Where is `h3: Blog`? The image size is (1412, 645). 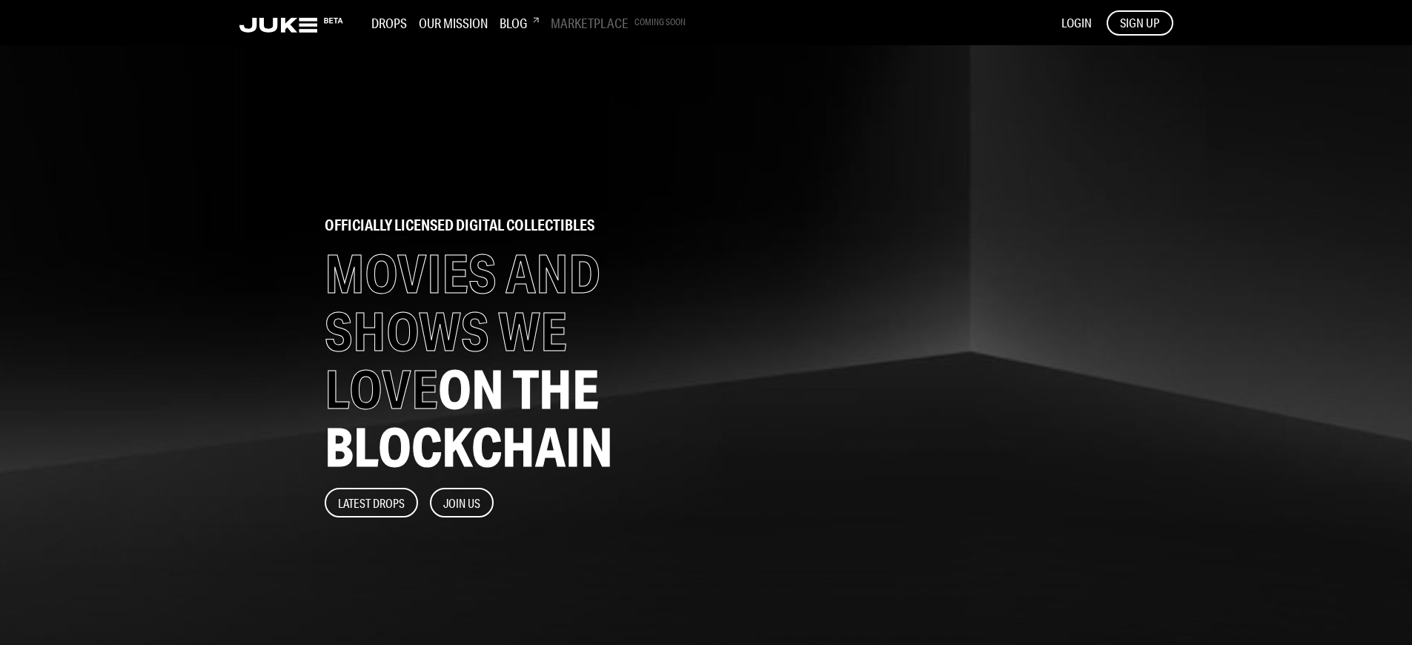 h3: Blog is located at coordinates (519, 23).